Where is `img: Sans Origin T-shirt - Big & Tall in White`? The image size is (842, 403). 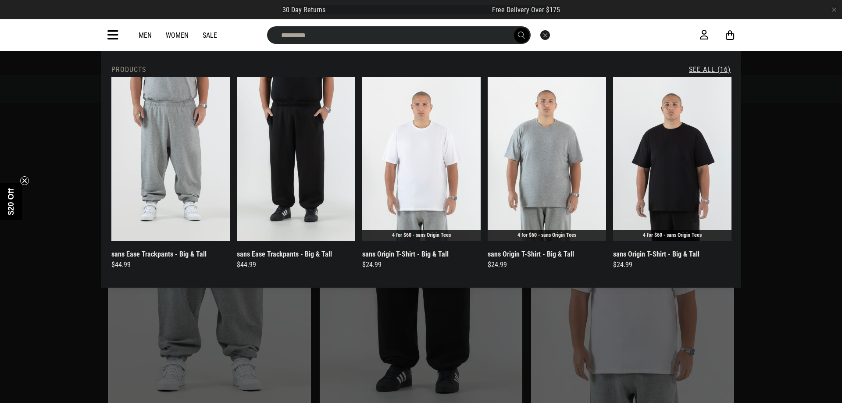
img: Sans Origin T-shirt - Big & Tall in White is located at coordinates (421, 159).